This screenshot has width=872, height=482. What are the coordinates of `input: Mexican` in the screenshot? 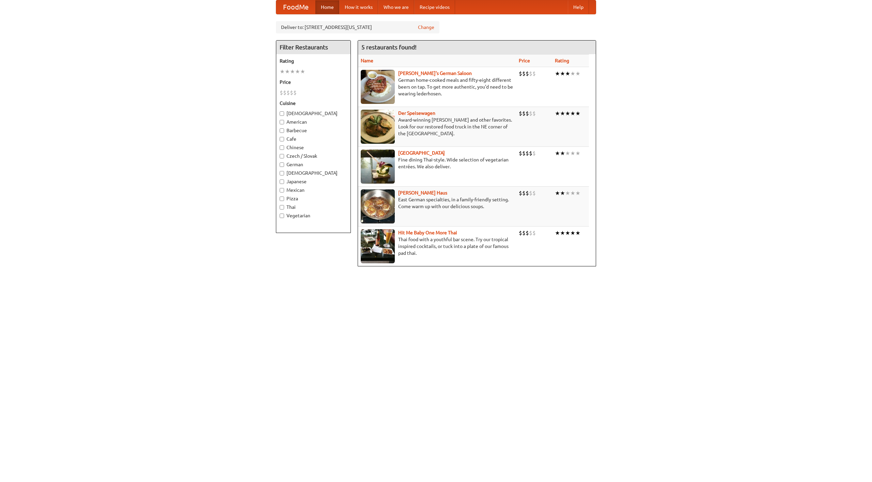 It's located at (282, 190).